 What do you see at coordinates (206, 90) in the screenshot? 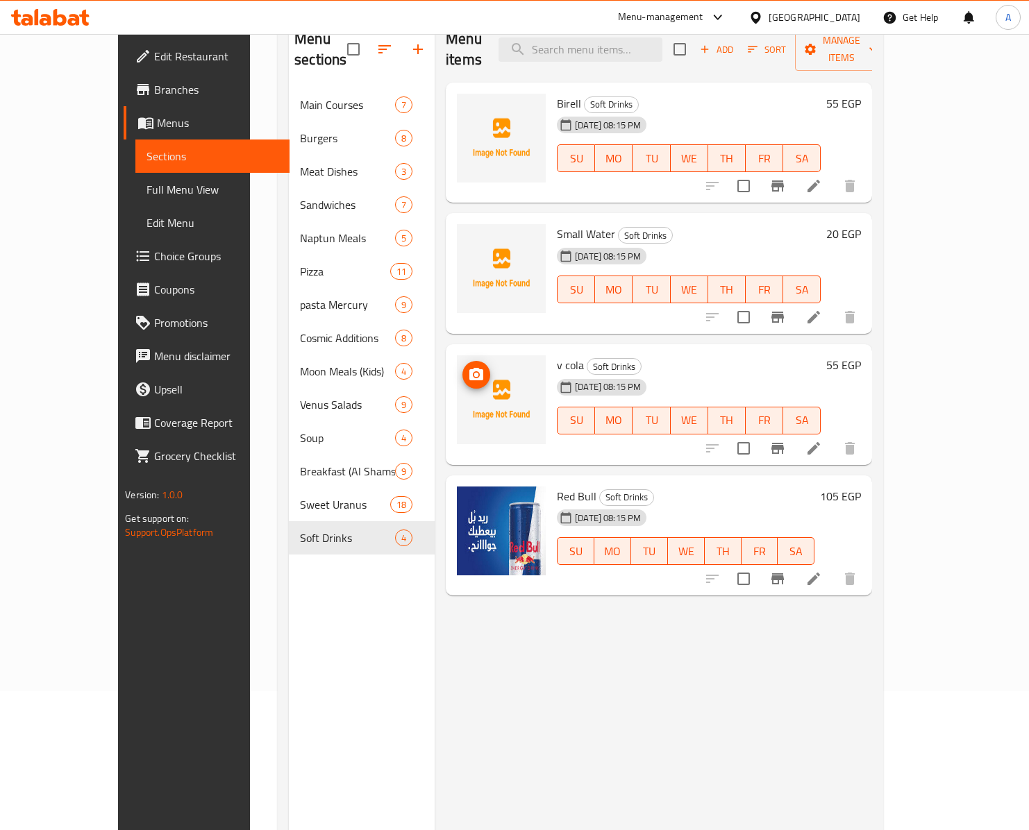
I see `a: Branches` at bounding box center [206, 90].